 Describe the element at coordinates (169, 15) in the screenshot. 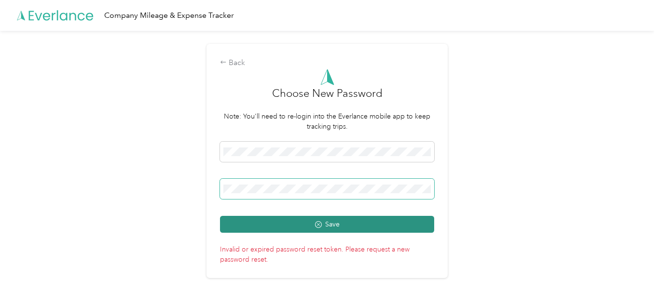

I see `div: Company Mileage & Expense Tracker` at that location.